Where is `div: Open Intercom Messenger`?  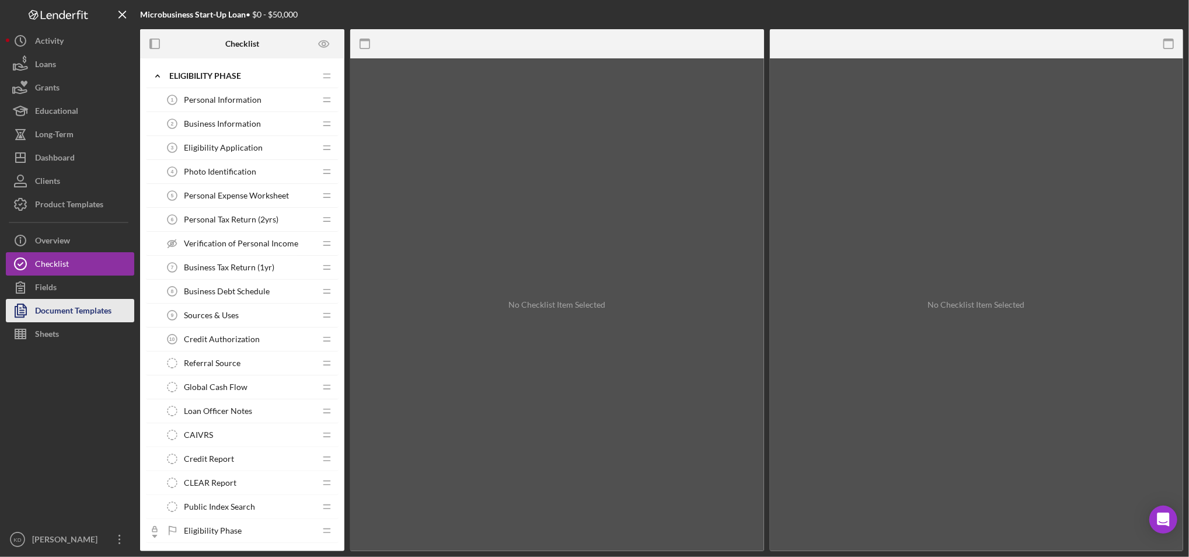
div: Open Intercom Messenger is located at coordinates (1163, 520).